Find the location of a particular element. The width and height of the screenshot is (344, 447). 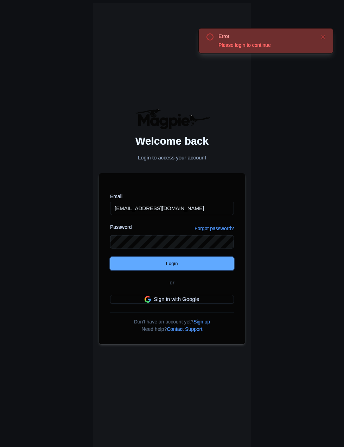

a: Forgot password? is located at coordinates (214, 228).